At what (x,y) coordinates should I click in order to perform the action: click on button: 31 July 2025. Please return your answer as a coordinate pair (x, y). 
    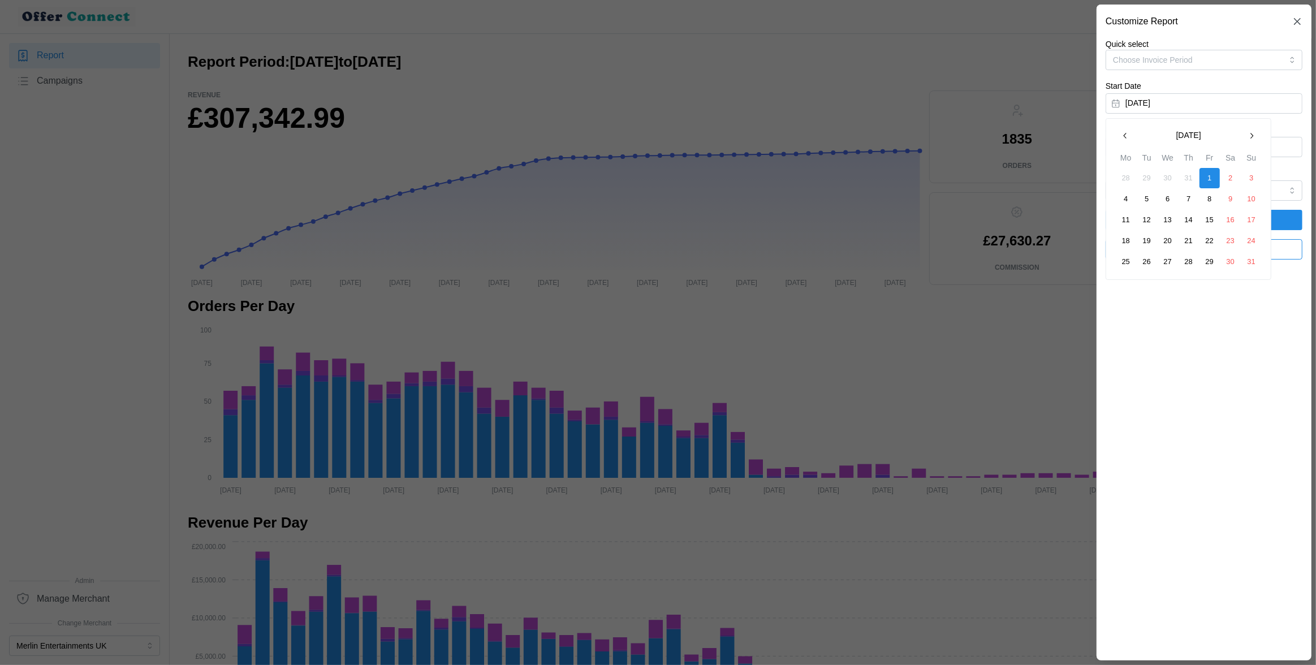
    Looking at the image, I should click on (1189, 178).